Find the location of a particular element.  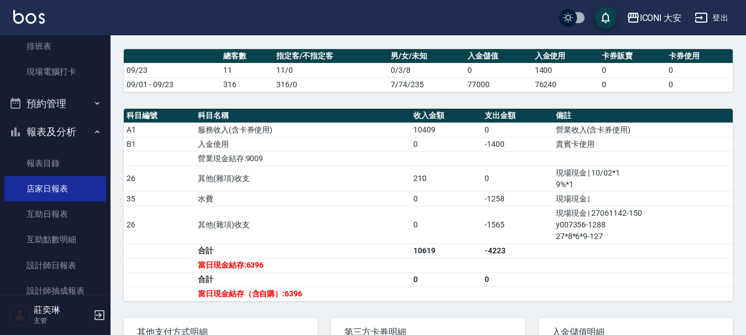

td: 11/0 is located at coordinates (330, 70).